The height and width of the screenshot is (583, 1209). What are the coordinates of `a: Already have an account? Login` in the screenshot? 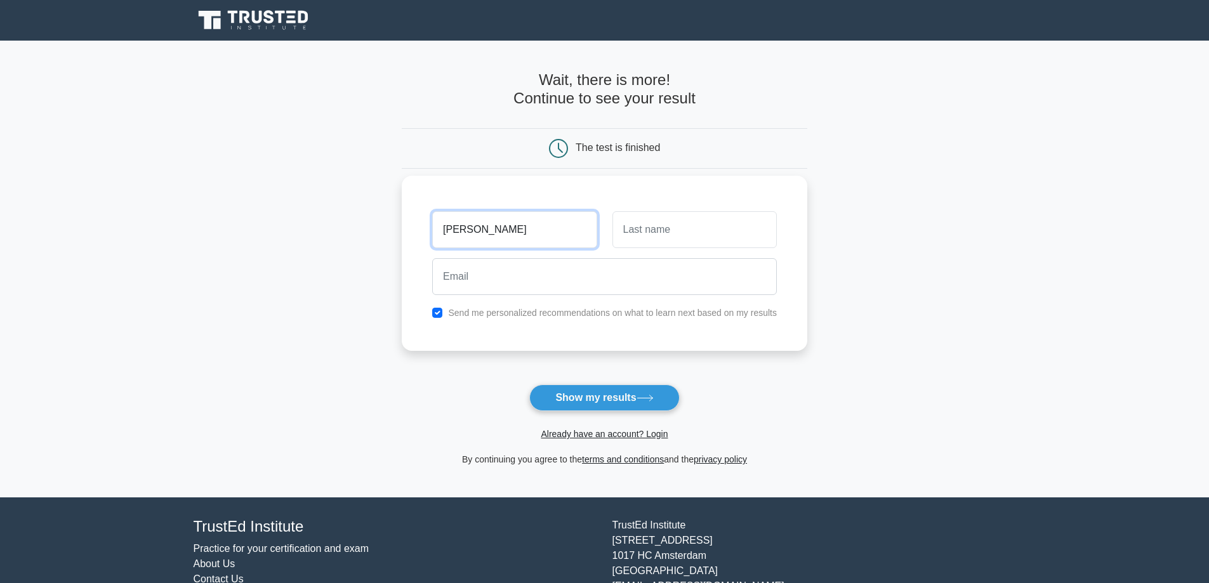 It's located at (604, 434).